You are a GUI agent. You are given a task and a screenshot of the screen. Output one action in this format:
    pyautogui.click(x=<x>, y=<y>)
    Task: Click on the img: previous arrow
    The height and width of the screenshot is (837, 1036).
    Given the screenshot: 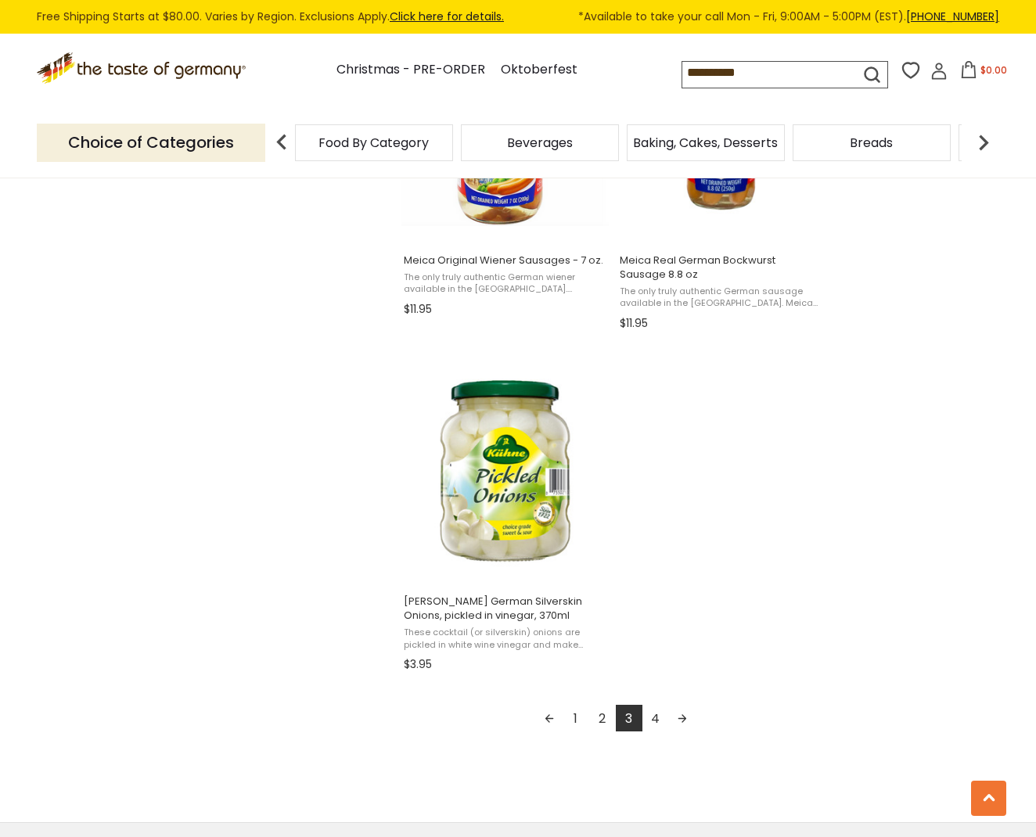 What is the action you would take?
    pyautogui.click(x=282, y=142)
    